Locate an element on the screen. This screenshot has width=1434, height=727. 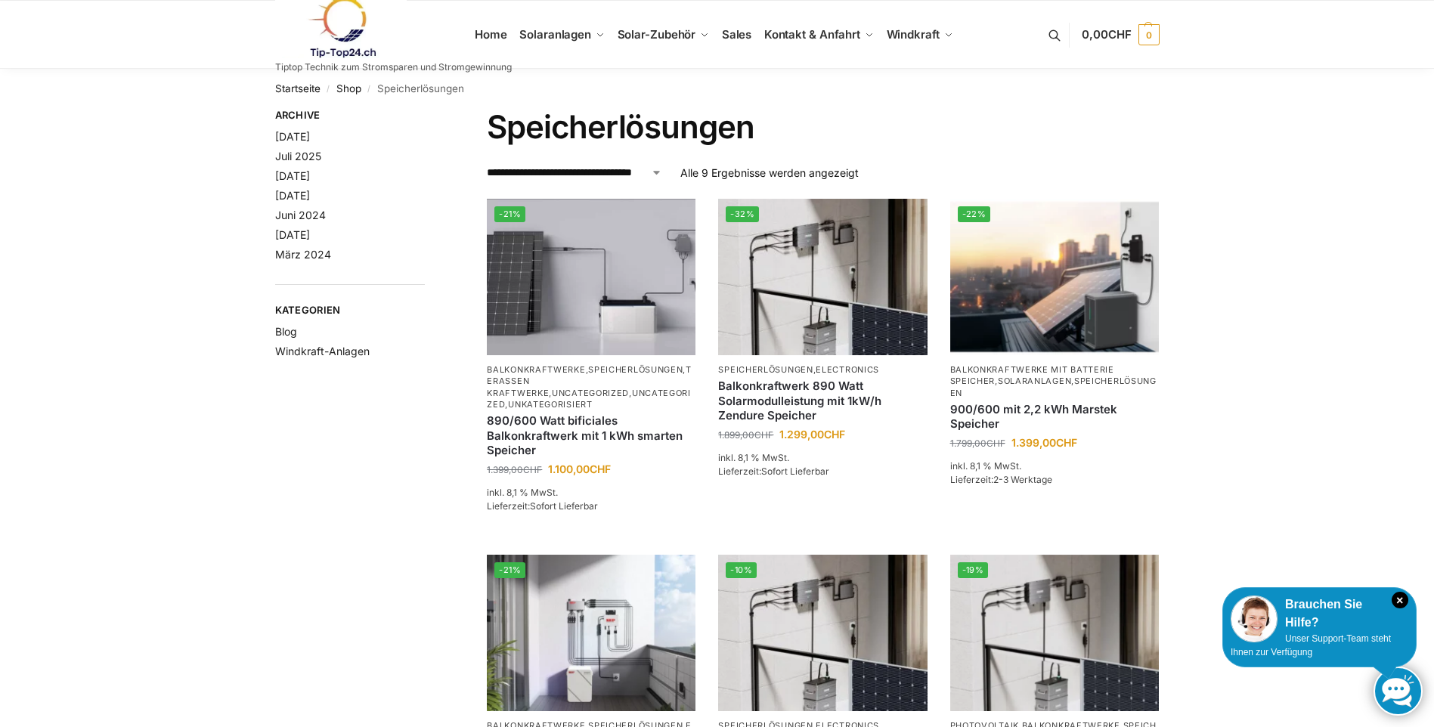
a: -32%Balkonkraftwerk 890 Watt Solarmodulleistung mit 1kW/h Zendure Speicher is located at coordinates (822, 277).